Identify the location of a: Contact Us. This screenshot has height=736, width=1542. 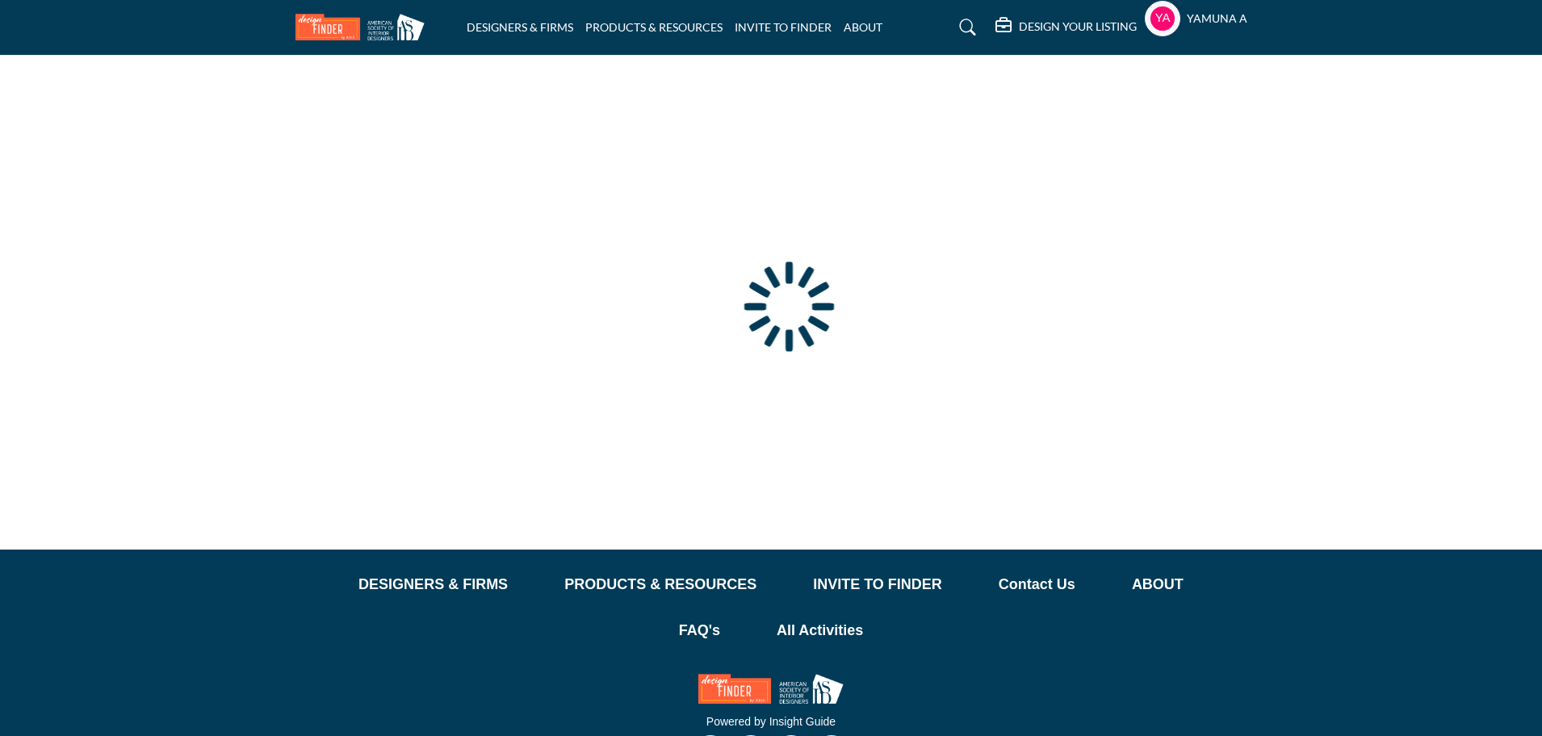
(1037, 585).